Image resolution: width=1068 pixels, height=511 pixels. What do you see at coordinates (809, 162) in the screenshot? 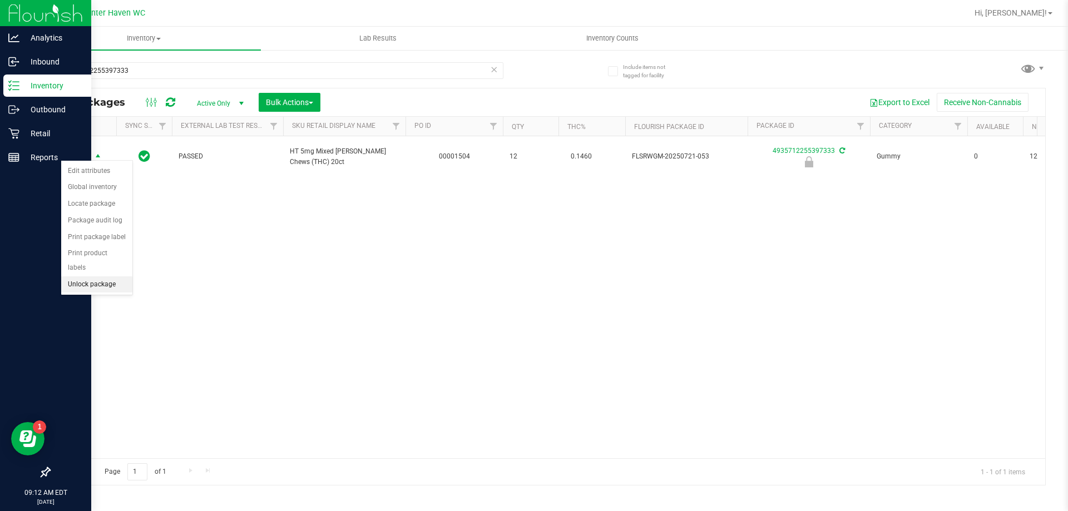
I see `div: Newly Received` at bounding box center [809, 162].